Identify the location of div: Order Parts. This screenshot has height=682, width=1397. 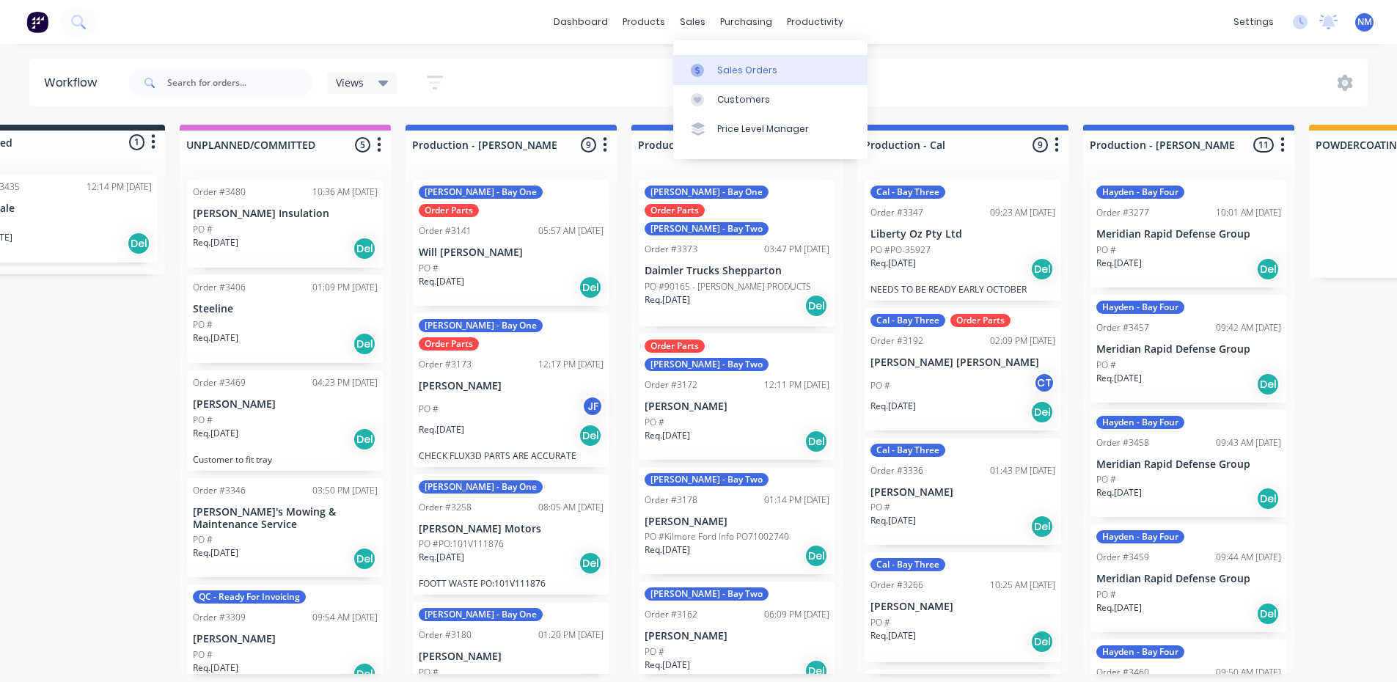
(674, 346).